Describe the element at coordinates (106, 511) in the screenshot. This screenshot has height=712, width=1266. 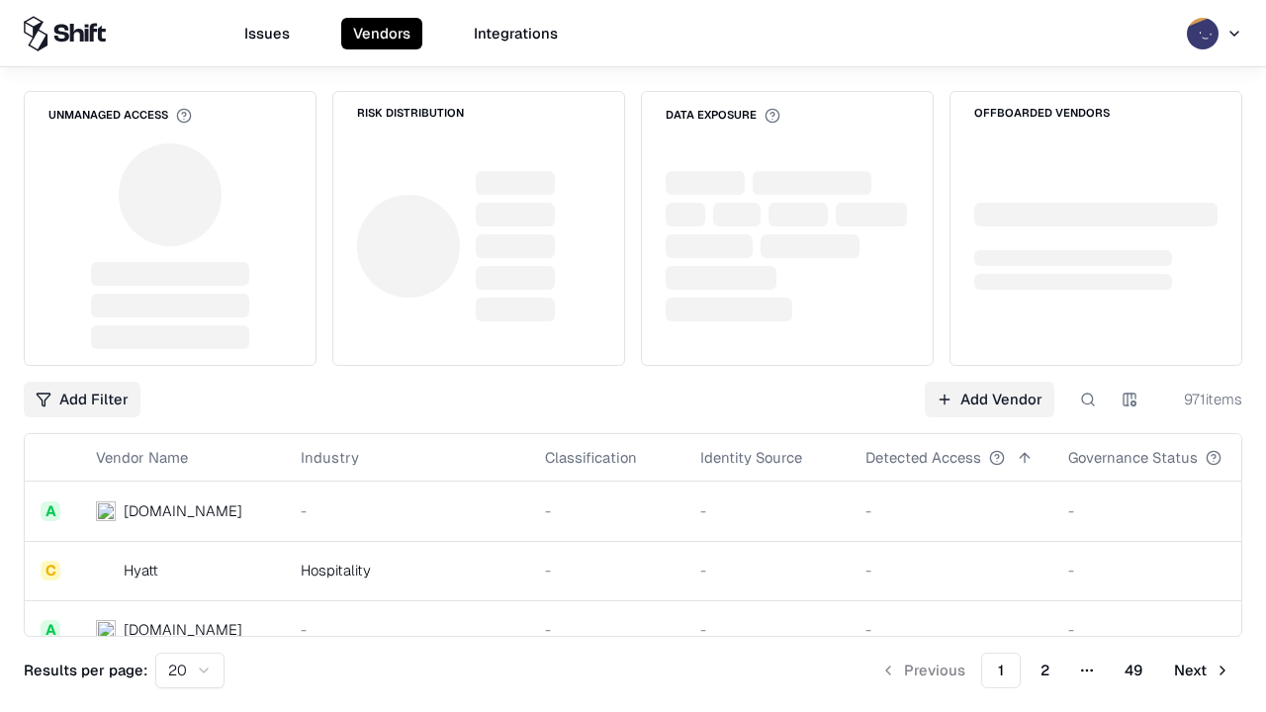
I see `img: intrado.com` at that location.